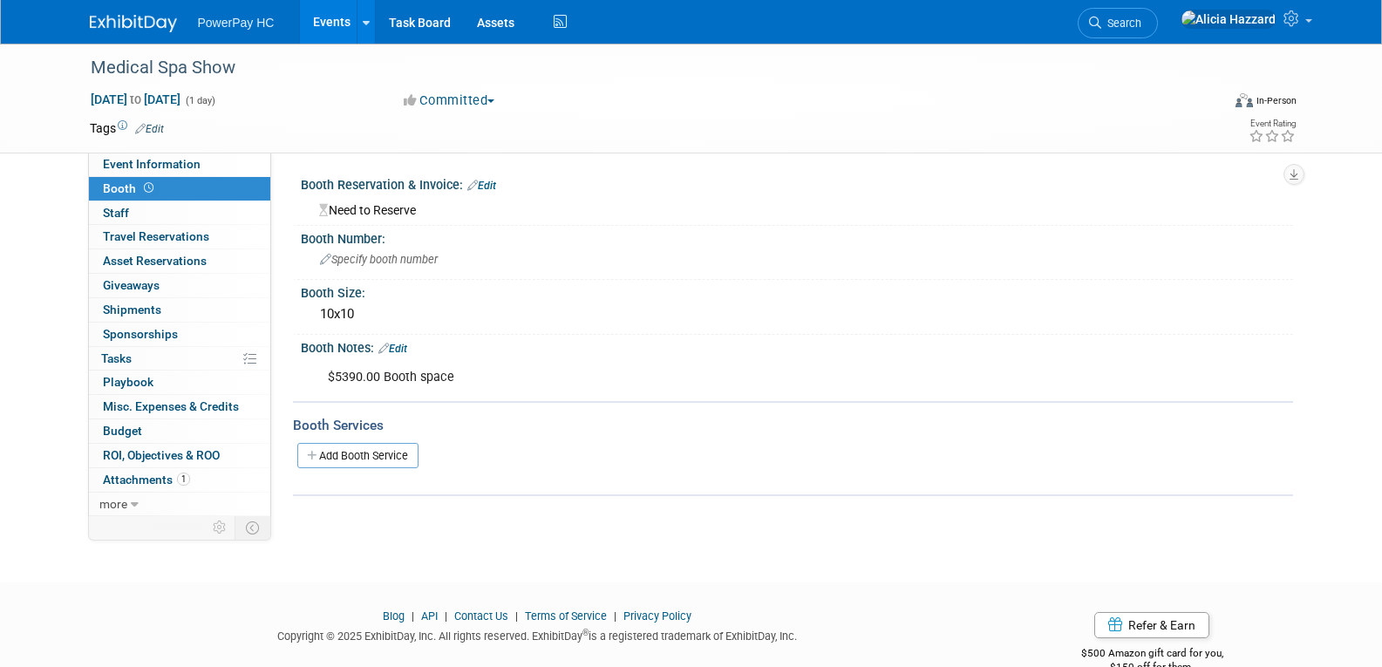 This screenshot has height=667, width=1382. Describe the element at coordinates (180, 406) in the screenshot. I see `a: Misc. Expenses & Credits` at that location.